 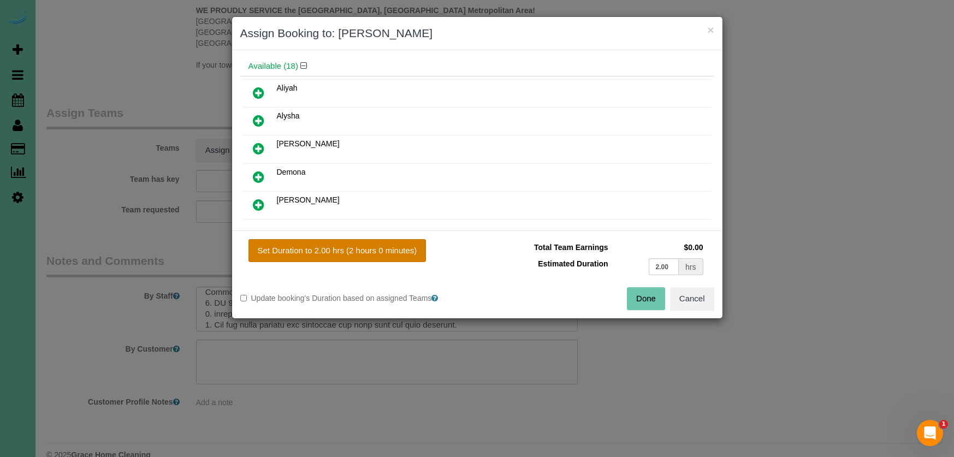 What do you see at coordinates (944, 424) in the screenshot?
I see `span: 1` at bounding box center [944, 424].